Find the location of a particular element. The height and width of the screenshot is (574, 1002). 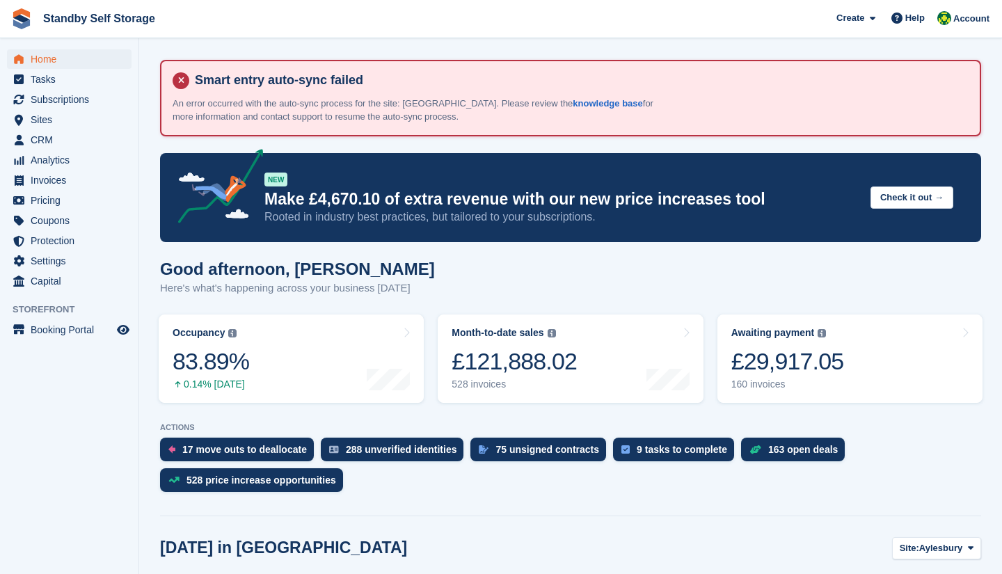

div: 163 open deals is located at coordinates (803, 450).